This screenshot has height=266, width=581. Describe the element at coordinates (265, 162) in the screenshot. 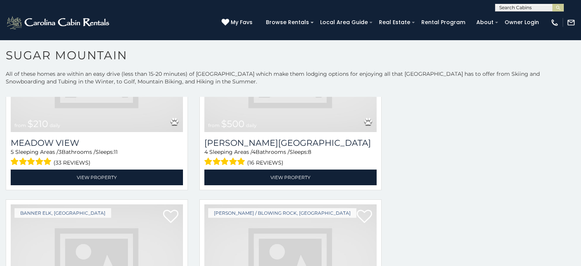

I see `span: (16 reviews)` at that location.